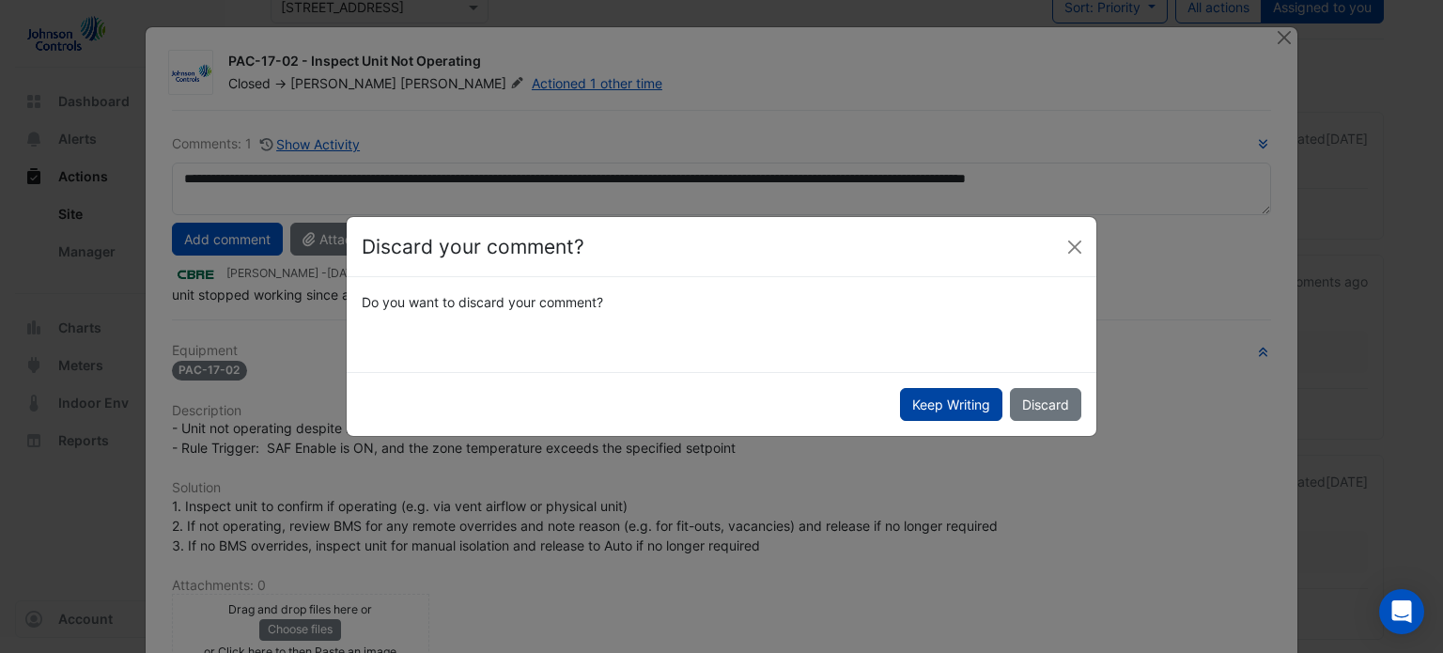 This screenshot has height=653, width=1443. I want to click on div: Do you want to discard your comment?, so click(722, 302).